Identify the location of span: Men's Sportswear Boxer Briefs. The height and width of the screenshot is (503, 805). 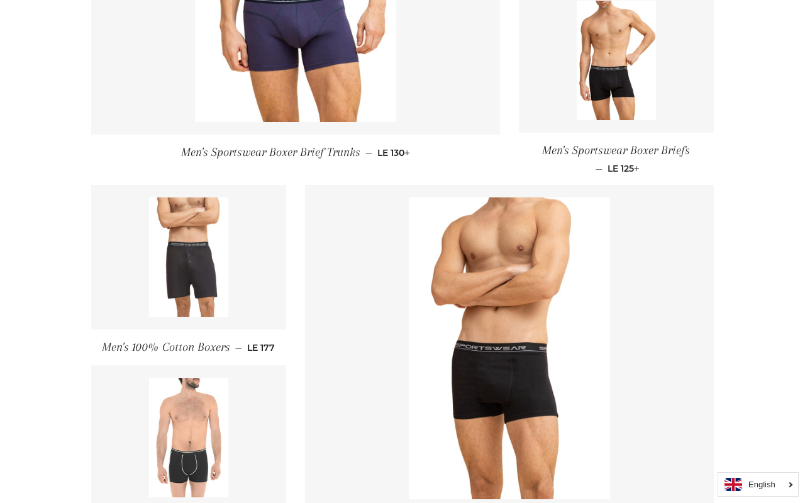
(616, 150).